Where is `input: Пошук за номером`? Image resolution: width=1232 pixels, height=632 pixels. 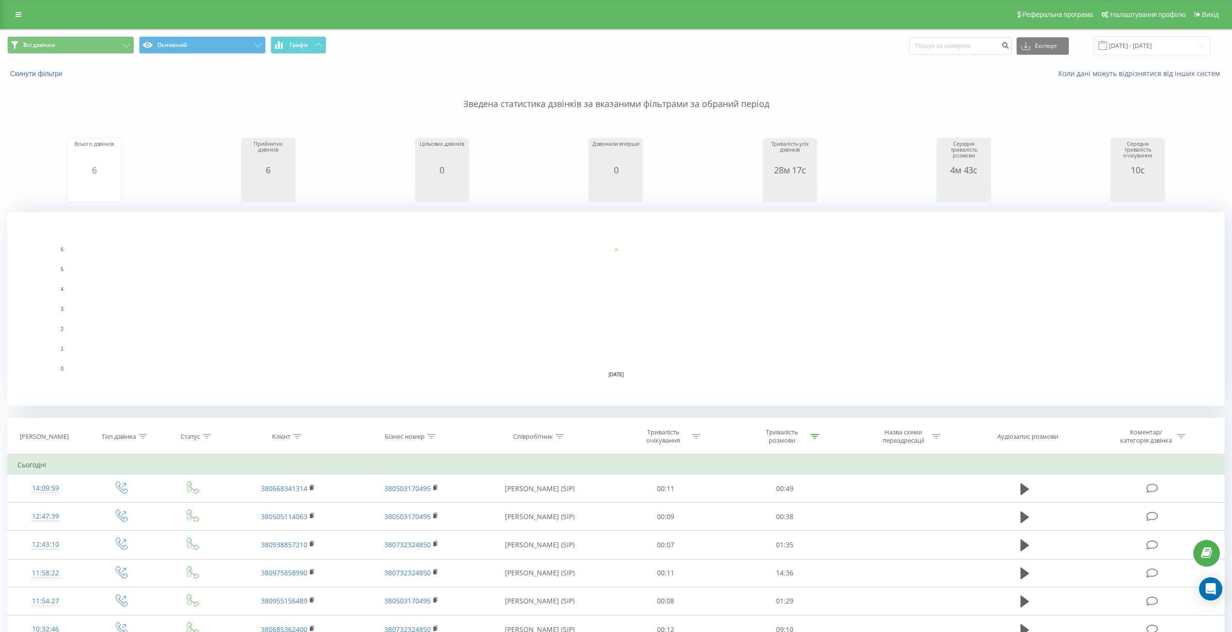 input: Пошук за номером is located at coordinates (960, 46).